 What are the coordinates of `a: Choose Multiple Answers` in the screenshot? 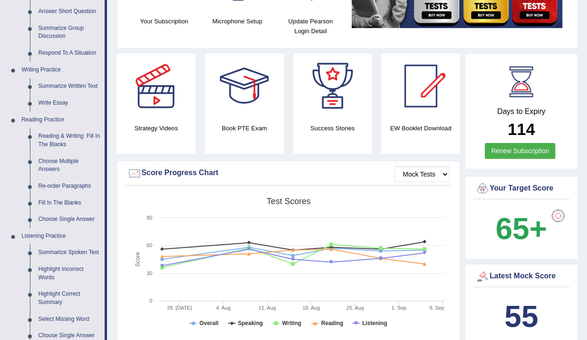 It's located at (69, 165).